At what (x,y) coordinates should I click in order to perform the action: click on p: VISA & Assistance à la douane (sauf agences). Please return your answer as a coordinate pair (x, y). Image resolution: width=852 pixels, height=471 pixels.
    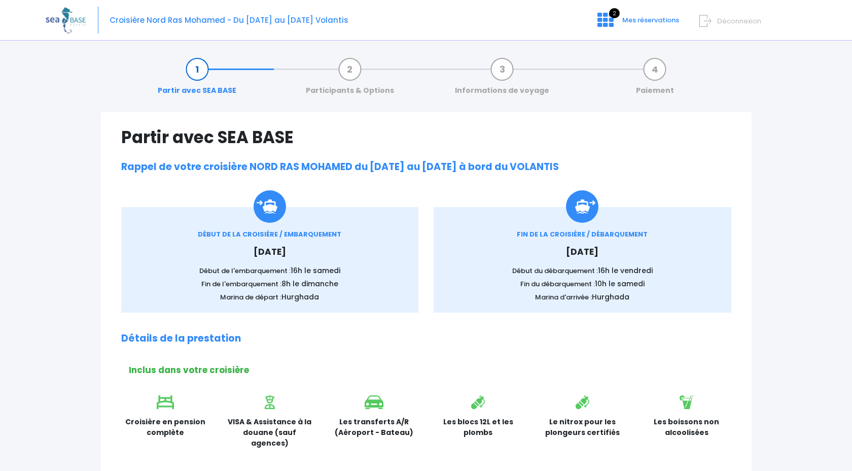
    Looking at the image, I should click on (270, 432).